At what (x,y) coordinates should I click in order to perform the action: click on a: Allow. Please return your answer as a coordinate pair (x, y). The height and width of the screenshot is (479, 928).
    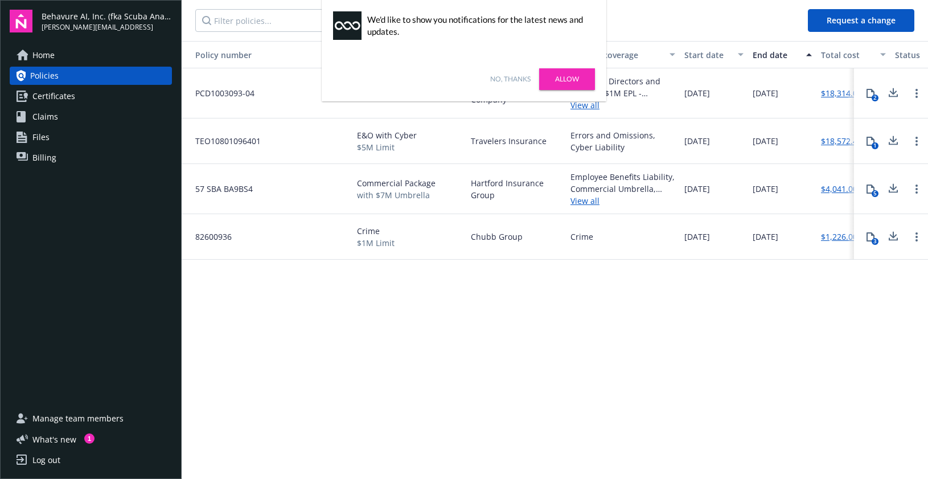
    Looking at the image, I should click on (567, 79).